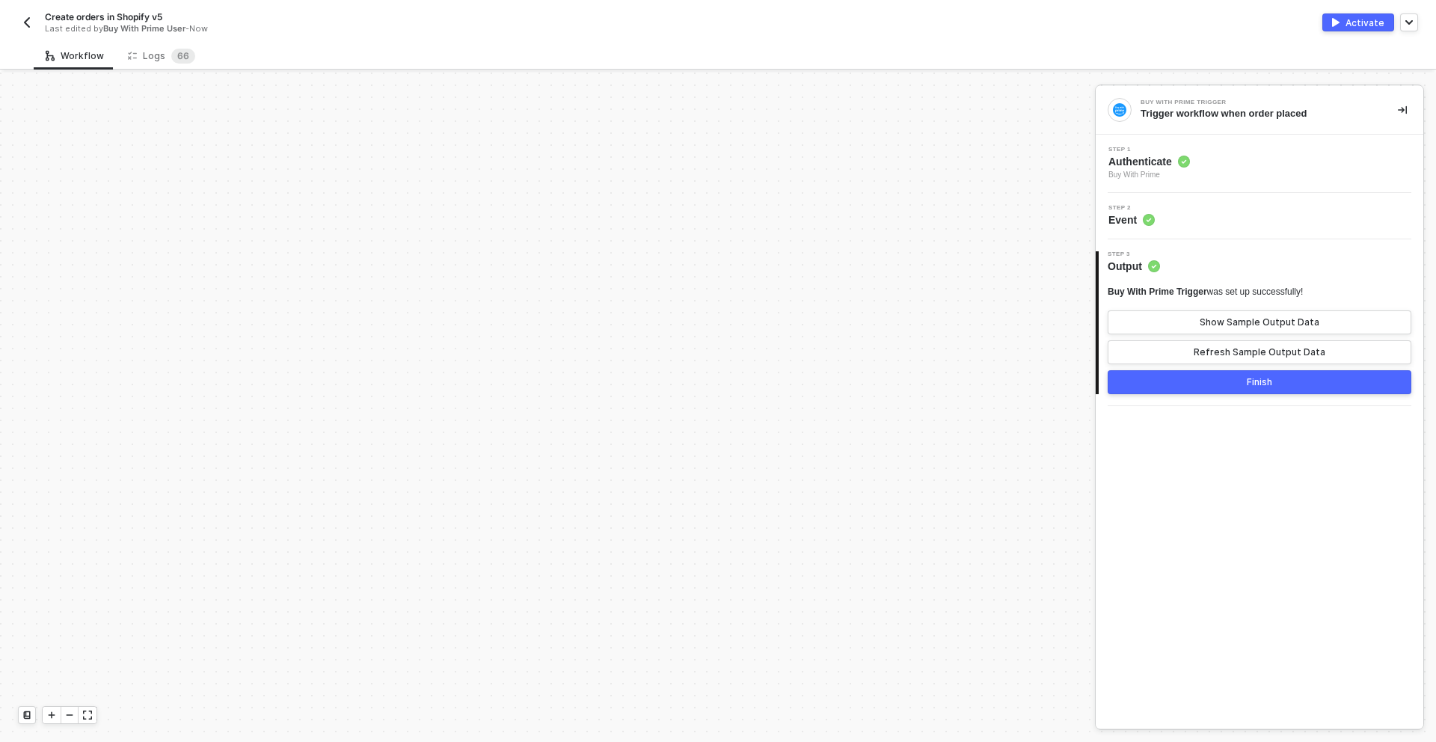 The height and width of the screenshot is (742, 1436). What do you see at coordinates (1119, 110) in the screenshot?
I see `img: integration-icon` at bounding box center [1119, 110].